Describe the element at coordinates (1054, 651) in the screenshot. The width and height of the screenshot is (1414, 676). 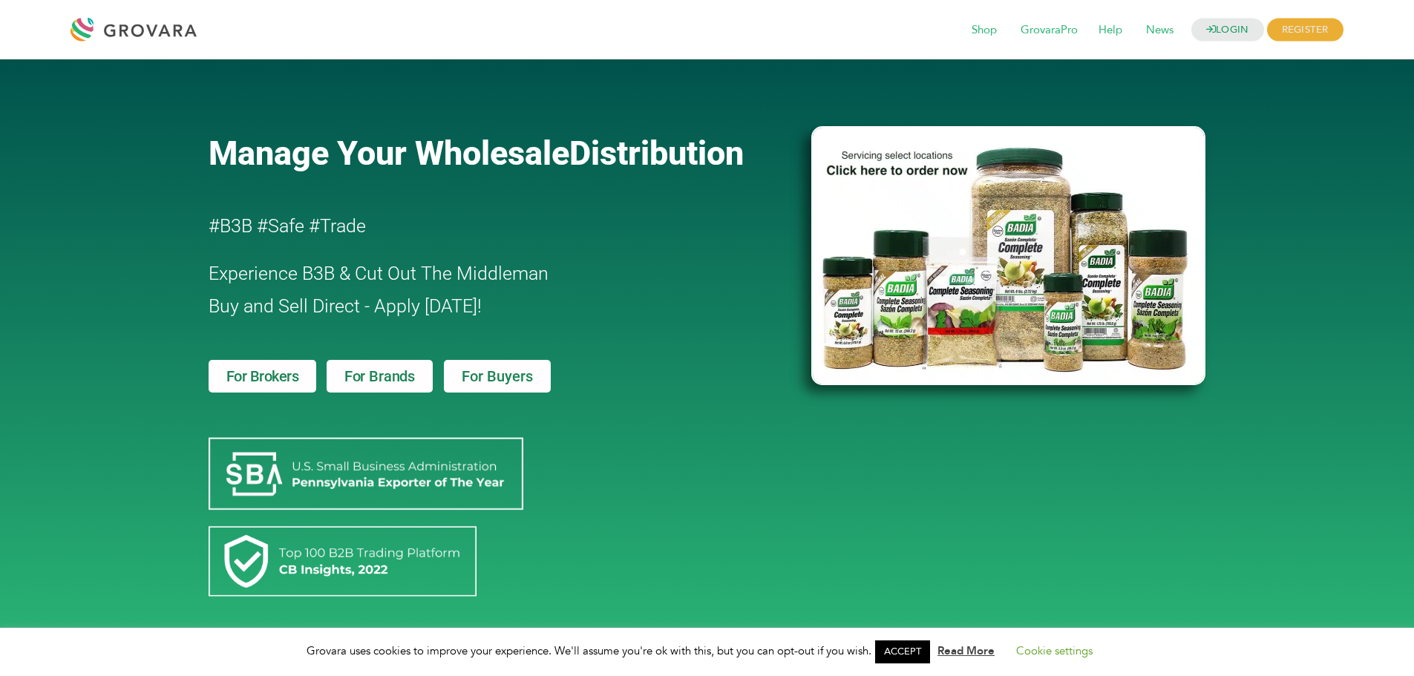
I see `a: Cookie settings` at that location.